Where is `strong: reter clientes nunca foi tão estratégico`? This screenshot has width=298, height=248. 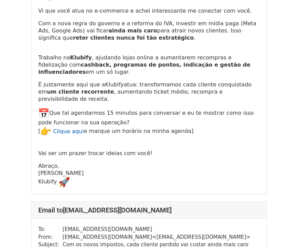
strong: reter clientes nunca foi tão estratégico is located at coordinates (133, 38).